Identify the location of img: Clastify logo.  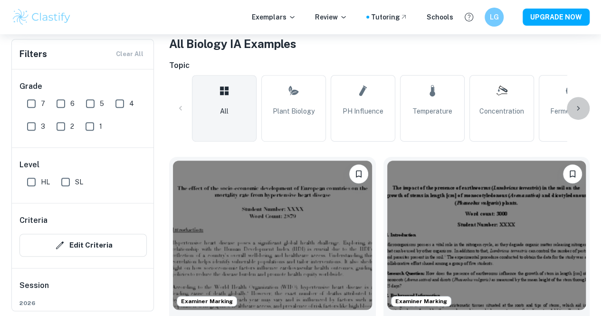
(41, 17).